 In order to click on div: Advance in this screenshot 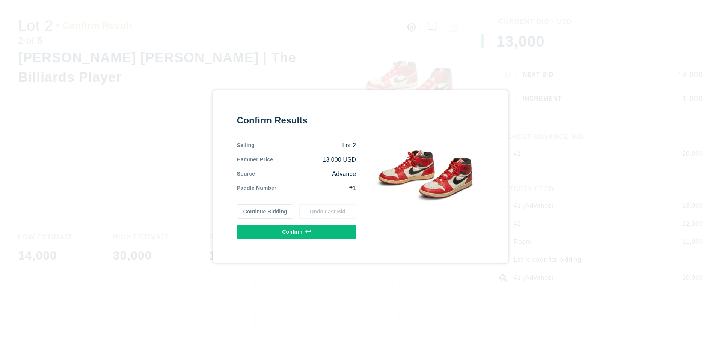, I will do `click(305, 174)`.